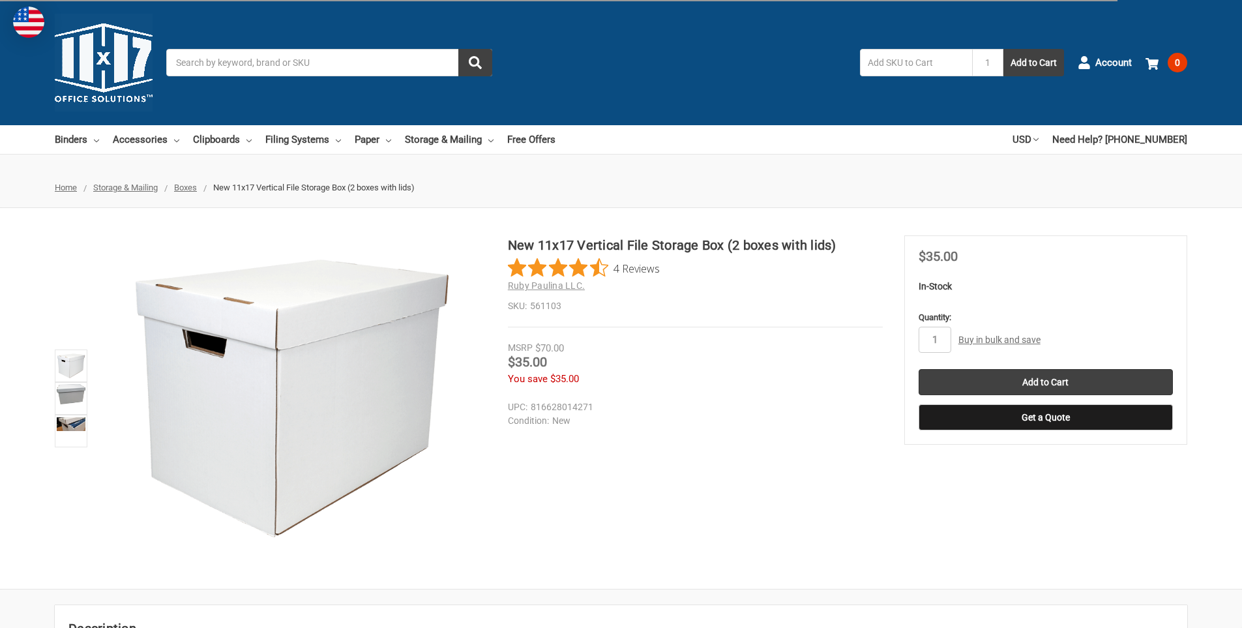 The height and width of the screenshot is (628, 1242). I want to click on button: Rated 4.5 out of 5 stars from 4 reviews. Jump to reviews., so click(584, 268).